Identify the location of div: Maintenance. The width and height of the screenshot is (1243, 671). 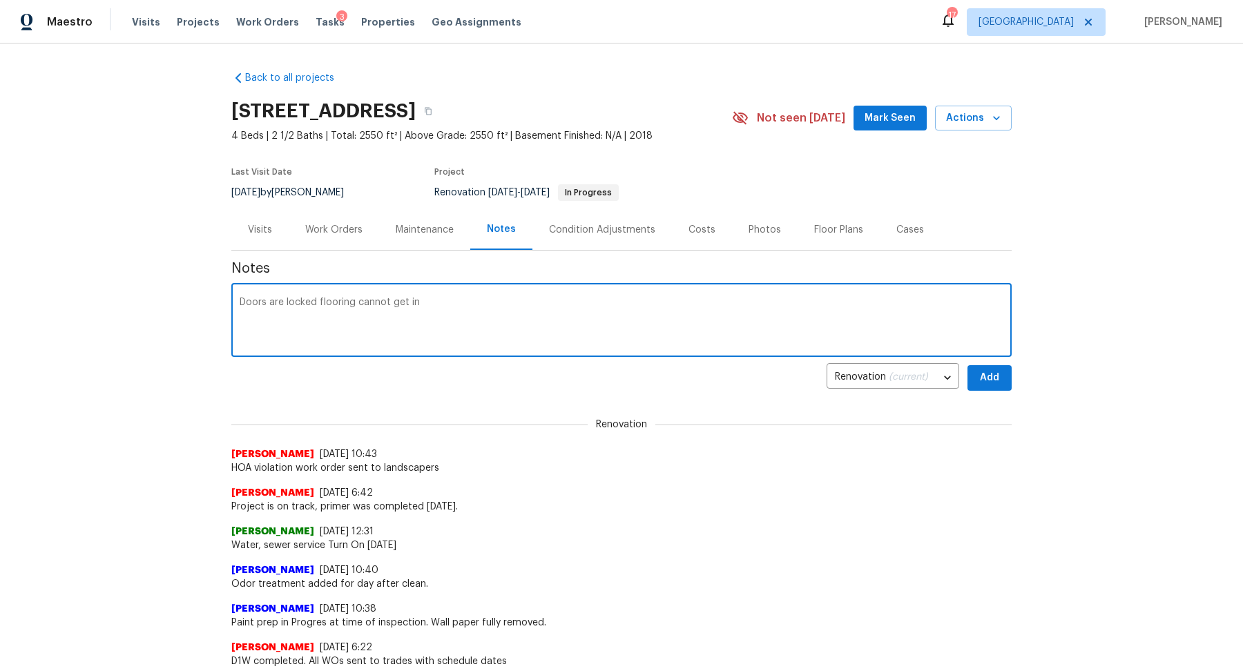
(425, 230).